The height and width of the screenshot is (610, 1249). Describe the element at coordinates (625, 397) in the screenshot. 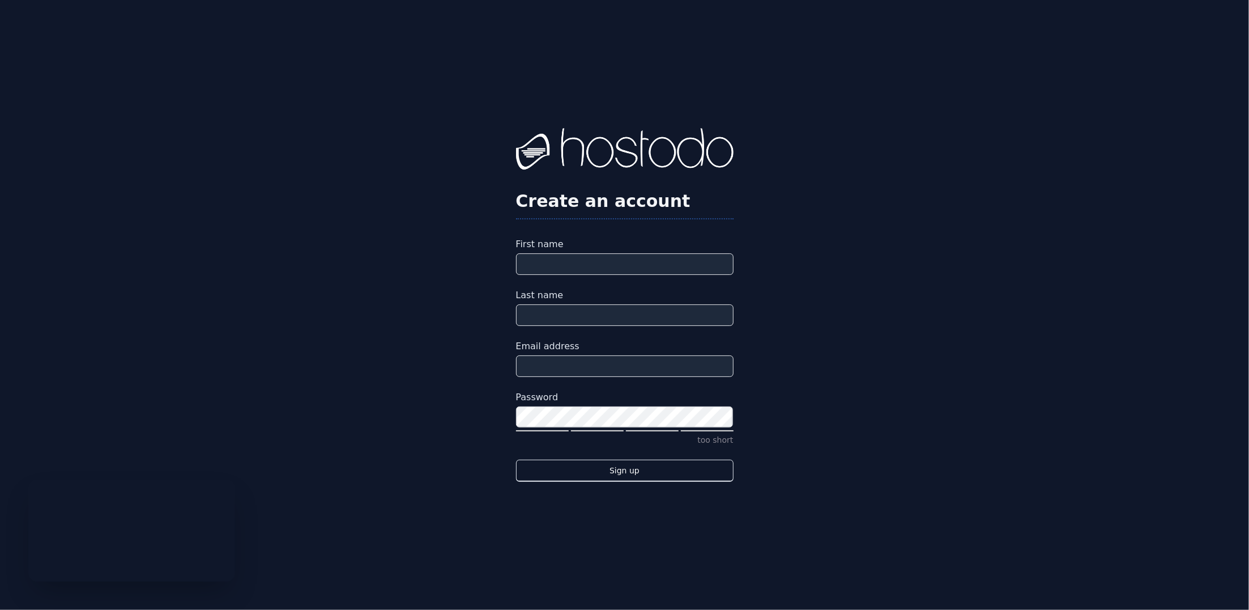

I see `label: Password` at that location.